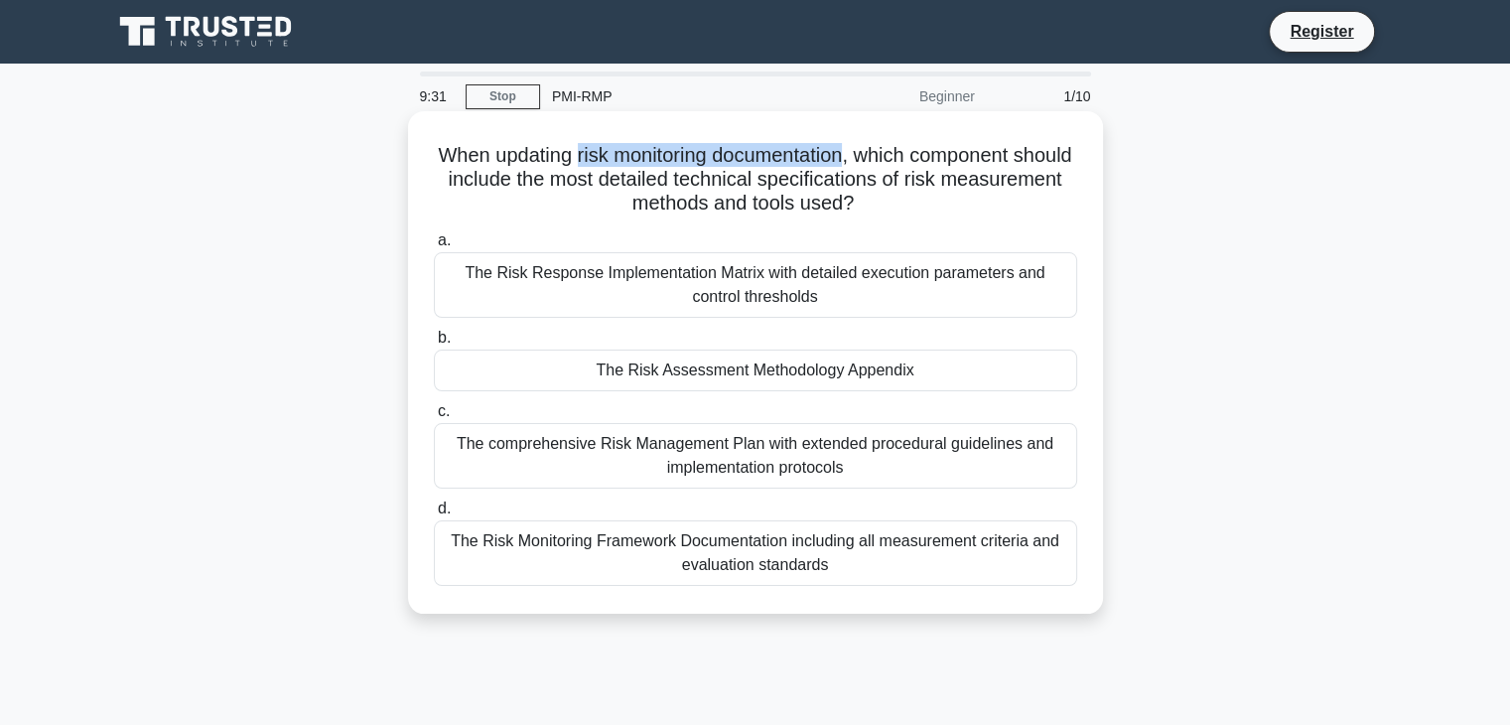 This screenshot has height=725, width=1510. Describe the element at coordinates (756, 553) in the screenshot. I see `div: The Risk Monitoring Framework Documentation including all measurement criteria and evaluation sta...` at that location.